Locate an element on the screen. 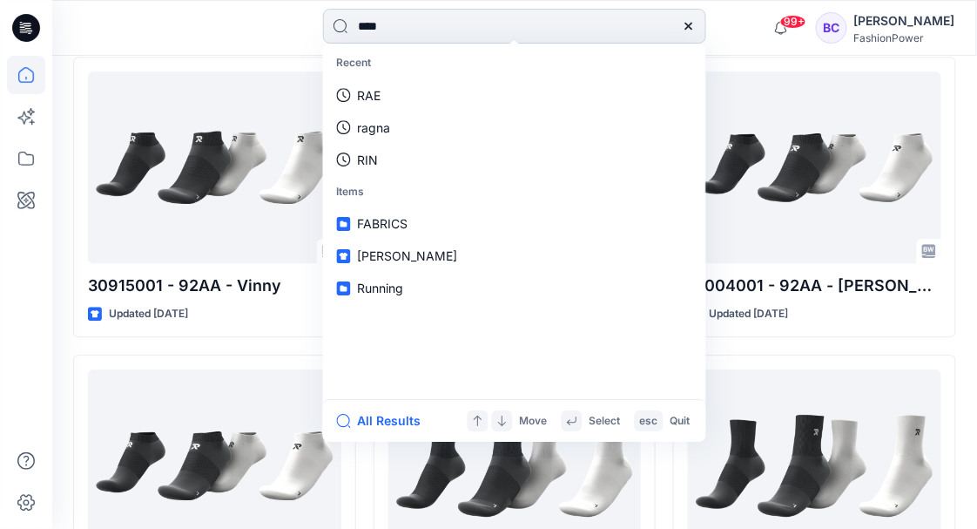  div: BC is located at coordinates (832, 28).